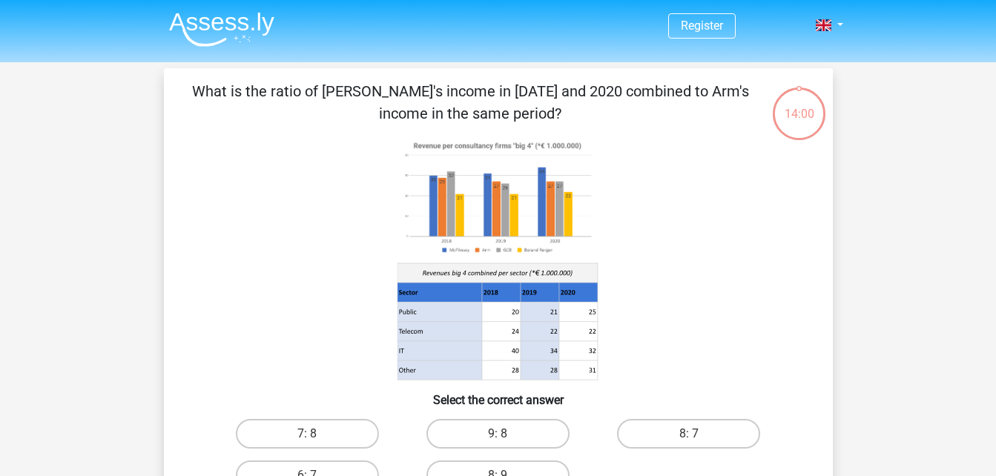  Describe the element at coordinates (498, 434) in the screenshot. I see `label: 9: 8` at that location.